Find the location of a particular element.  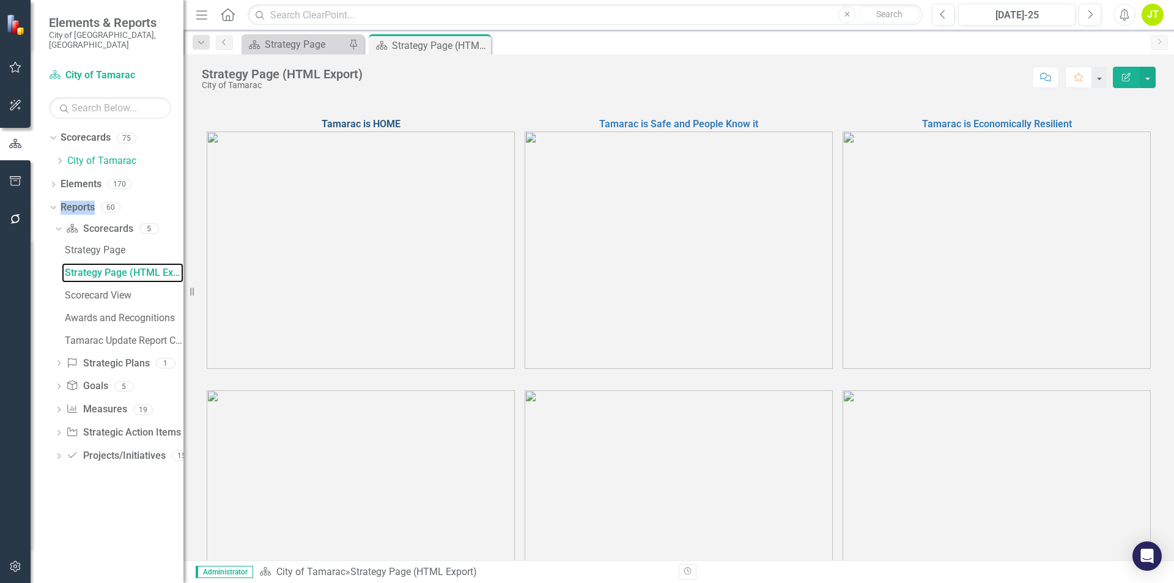

button: Search is located at coordinates (889, 15).